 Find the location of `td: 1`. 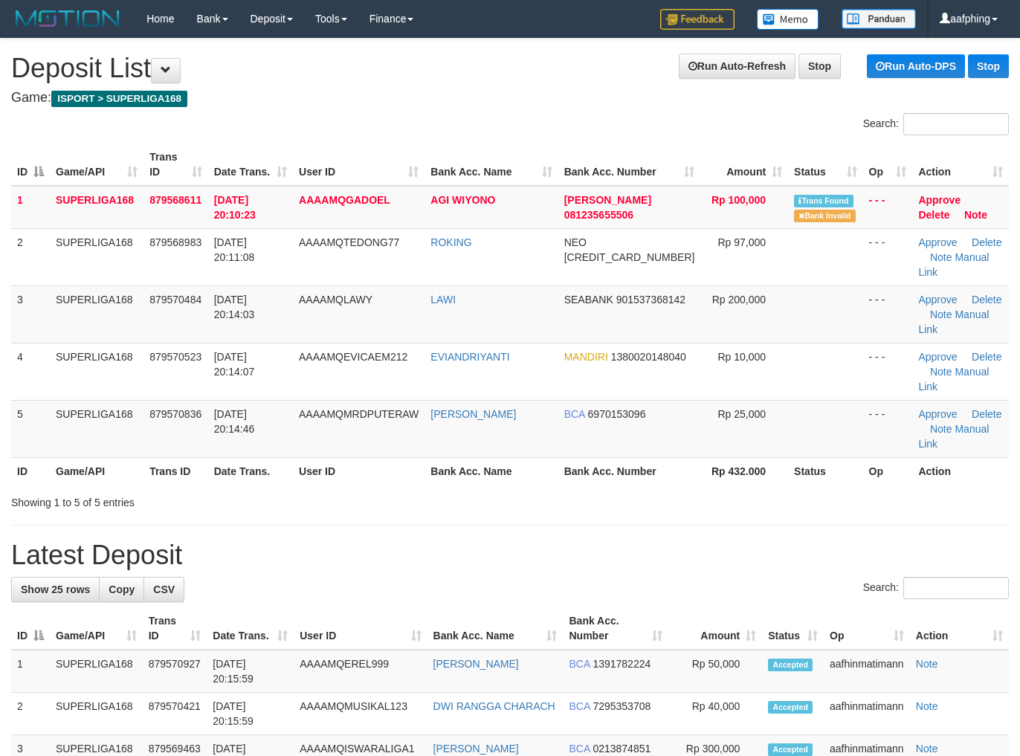

td: 1 is located at coordinates (30, 207).